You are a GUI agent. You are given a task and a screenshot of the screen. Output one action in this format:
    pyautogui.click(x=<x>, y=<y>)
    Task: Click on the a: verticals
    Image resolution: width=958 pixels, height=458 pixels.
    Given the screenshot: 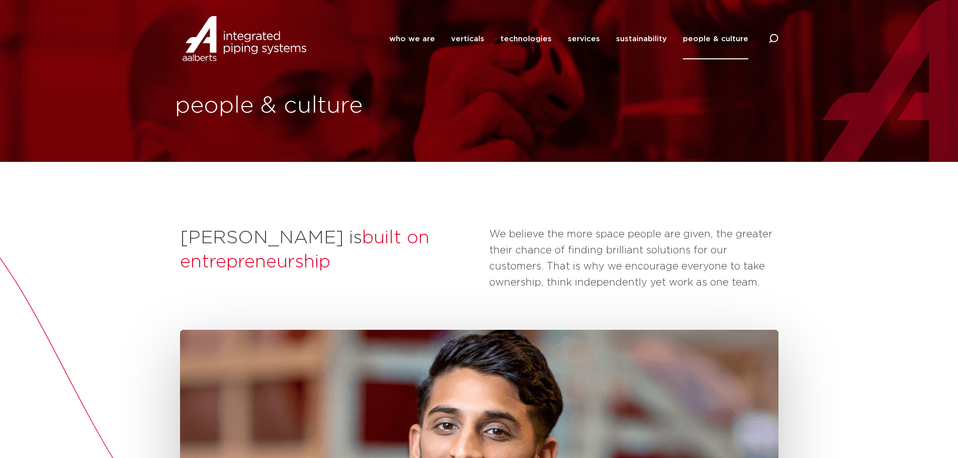 What is the action you would take?
    pyautogui.click(x=467, y=39)
    